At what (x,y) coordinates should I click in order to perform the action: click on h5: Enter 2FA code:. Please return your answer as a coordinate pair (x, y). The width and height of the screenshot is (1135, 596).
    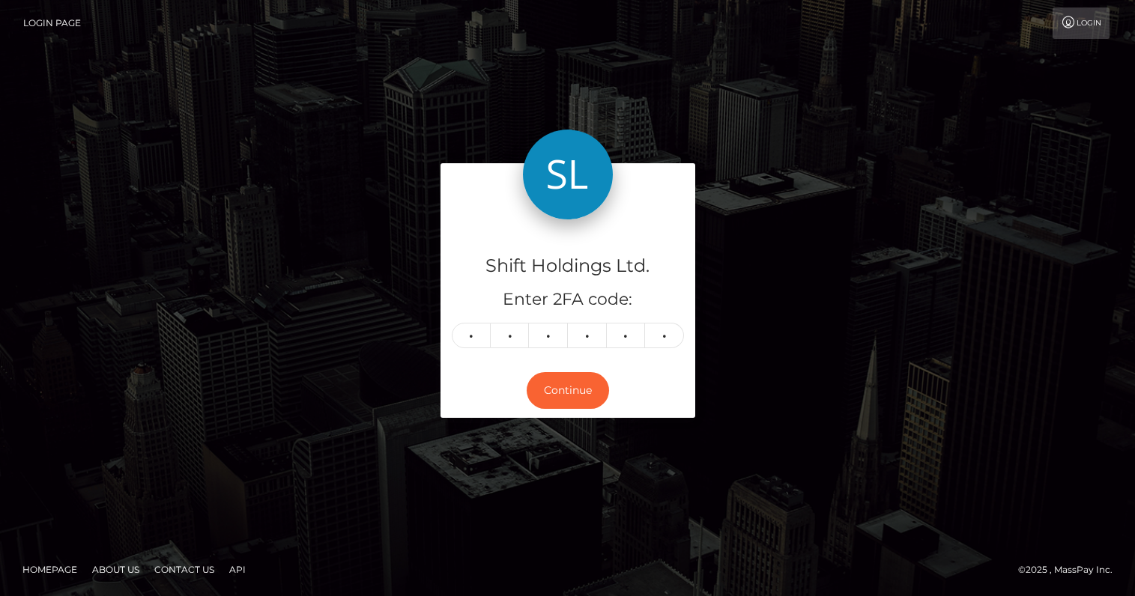
    Looking at the image, I should click on (568, 300).